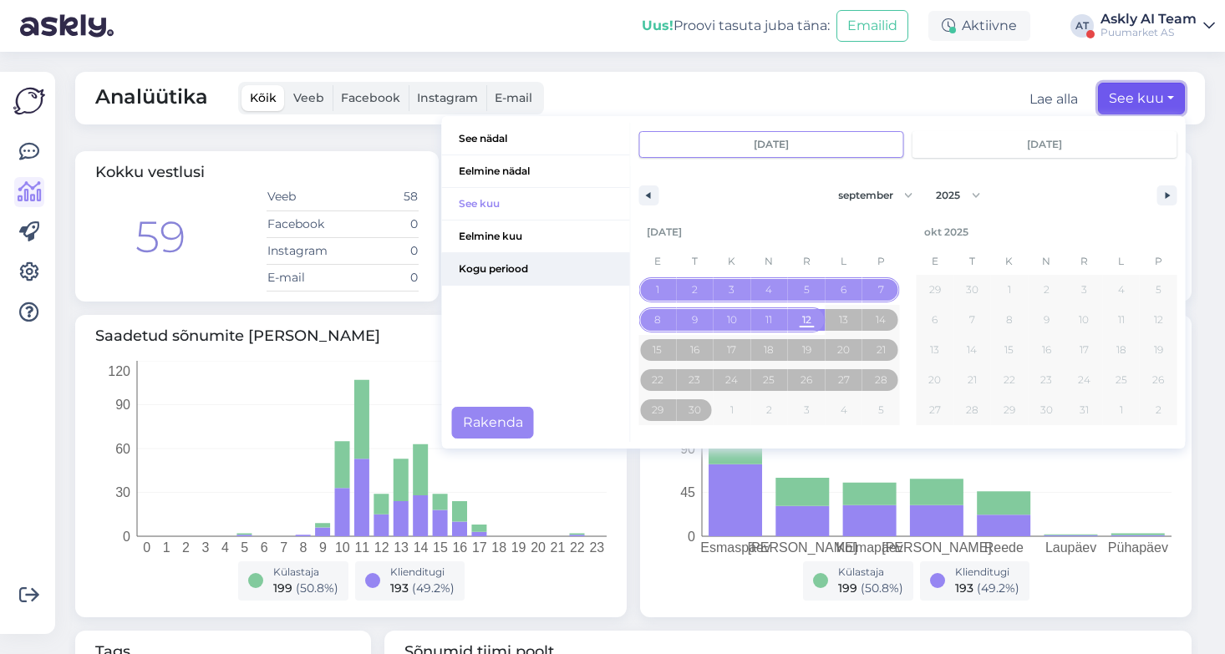  I want to click on tspan: 13, so click(401, 547).